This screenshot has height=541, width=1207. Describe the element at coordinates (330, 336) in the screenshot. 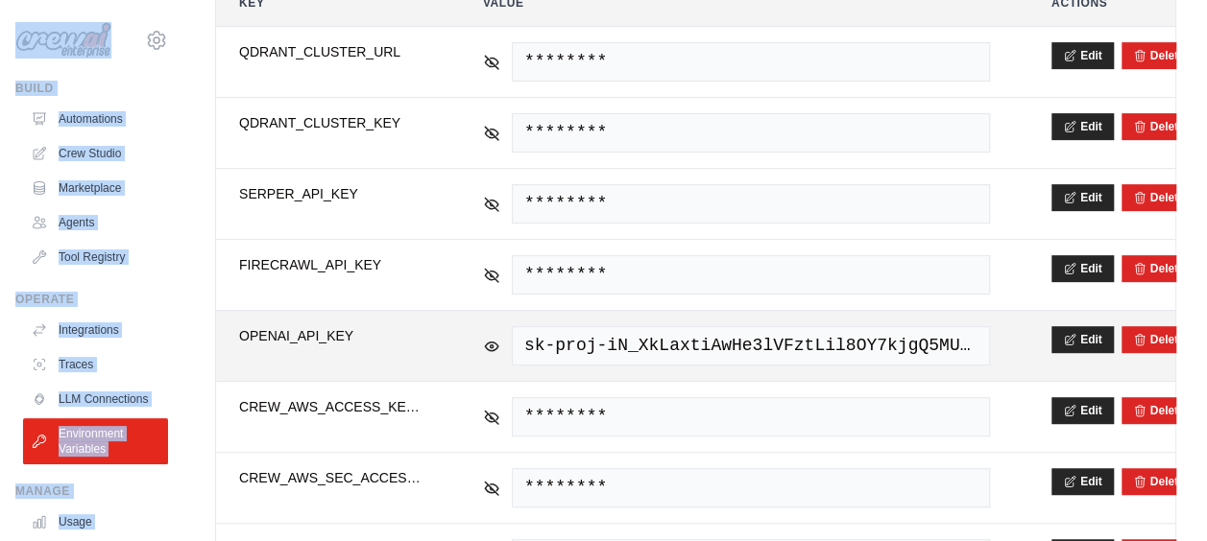

I see `span: OPENAI_API_KEY` at that location.